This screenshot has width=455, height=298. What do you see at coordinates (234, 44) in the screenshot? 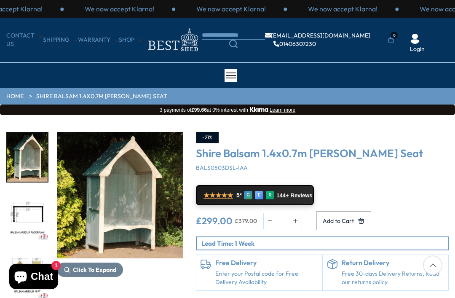
I see `a: Search` at bounding box center [234, 44].